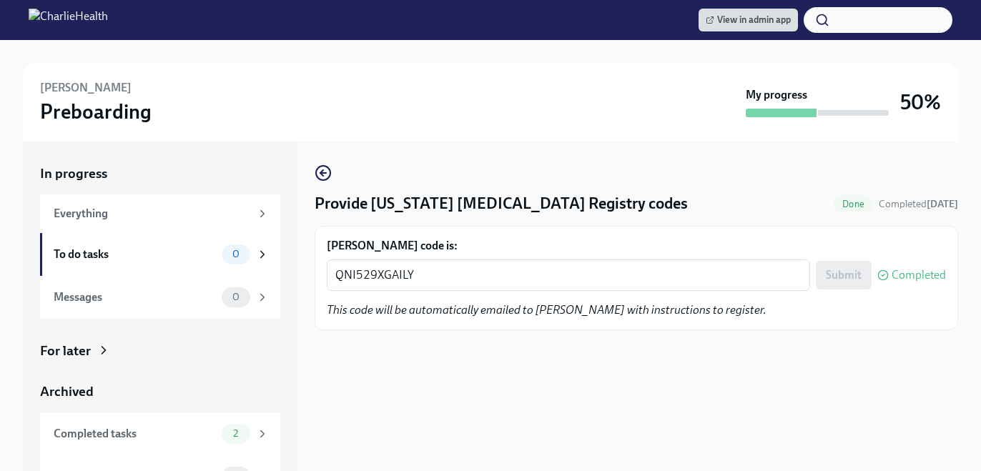 The image size is (981, 471). Describe the element at coordinates (777, 95) in the screenshot. I see `strong: My progress` at that location.